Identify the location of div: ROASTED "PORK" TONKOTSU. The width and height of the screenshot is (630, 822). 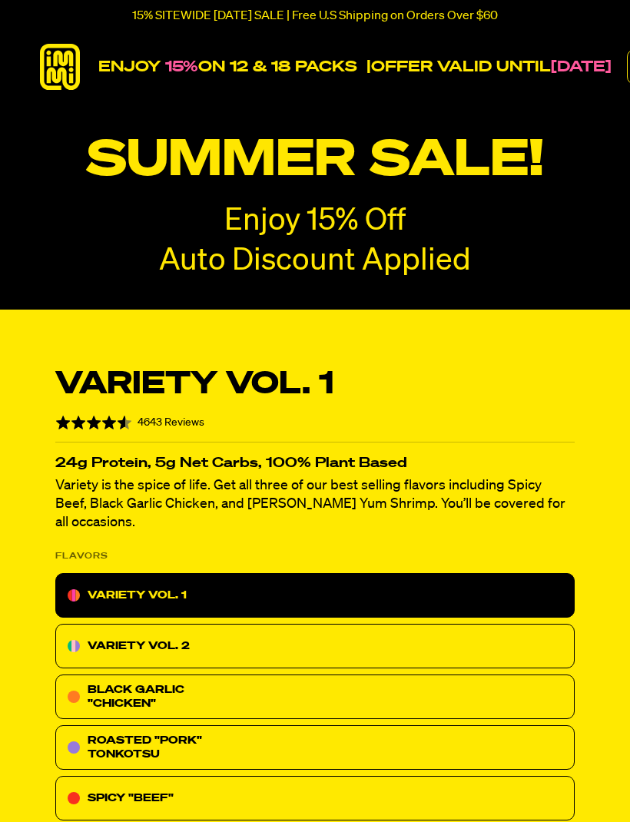
(315, 747).